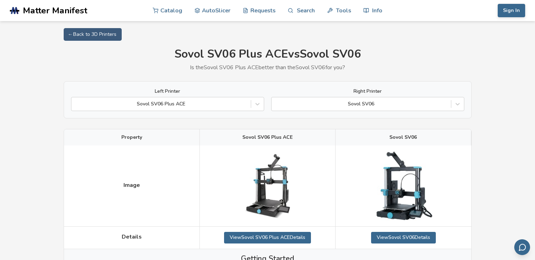 This screenshot has height=260, width=535. What do you see at coordinates (267, 238) in the screenshot?
I see `a: ViewSovol SV06 Plus ACEDetails` at bounding box center [267, 238].